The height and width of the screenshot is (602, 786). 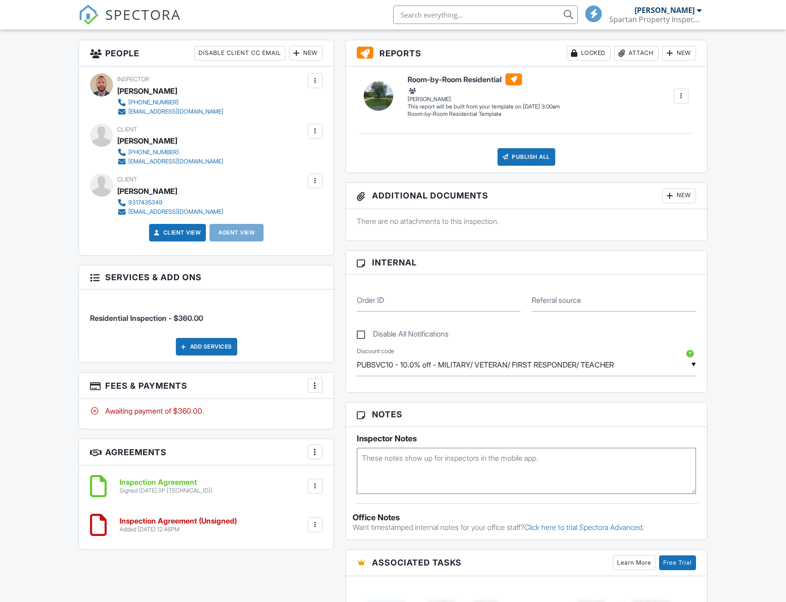 What do you see at coordinates (526, 517) in the screenshot?
I see `div: Office Notes` at bounding box center [526, 517].